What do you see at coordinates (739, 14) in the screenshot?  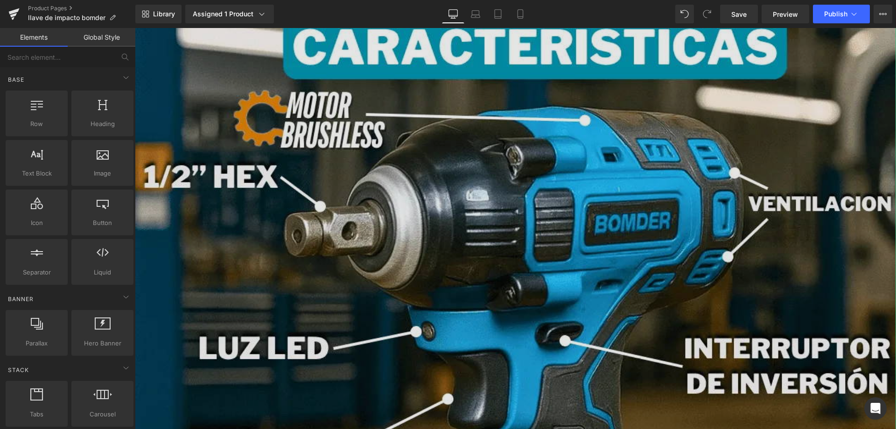 I see `span: Save` at bounding box center [739, 14].